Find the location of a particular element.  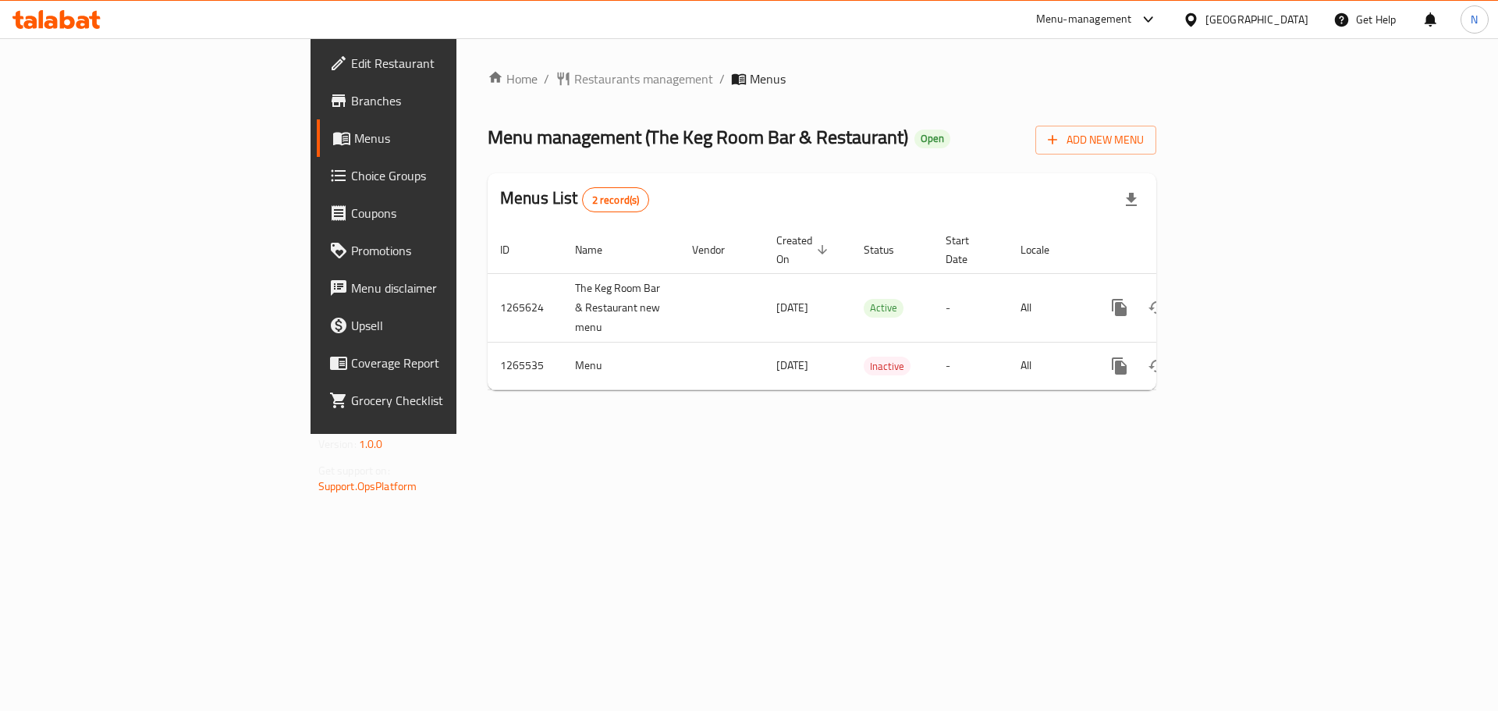

span: Branches is located at coordinates (449, 101).